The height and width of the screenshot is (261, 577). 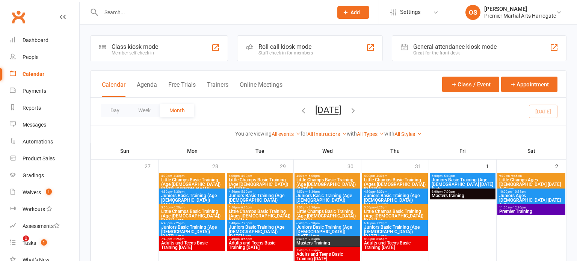 What do you see at coordinates (182, 89) in the screenshot?
I see `button: Free Trials` at bounding box center [182, 89].